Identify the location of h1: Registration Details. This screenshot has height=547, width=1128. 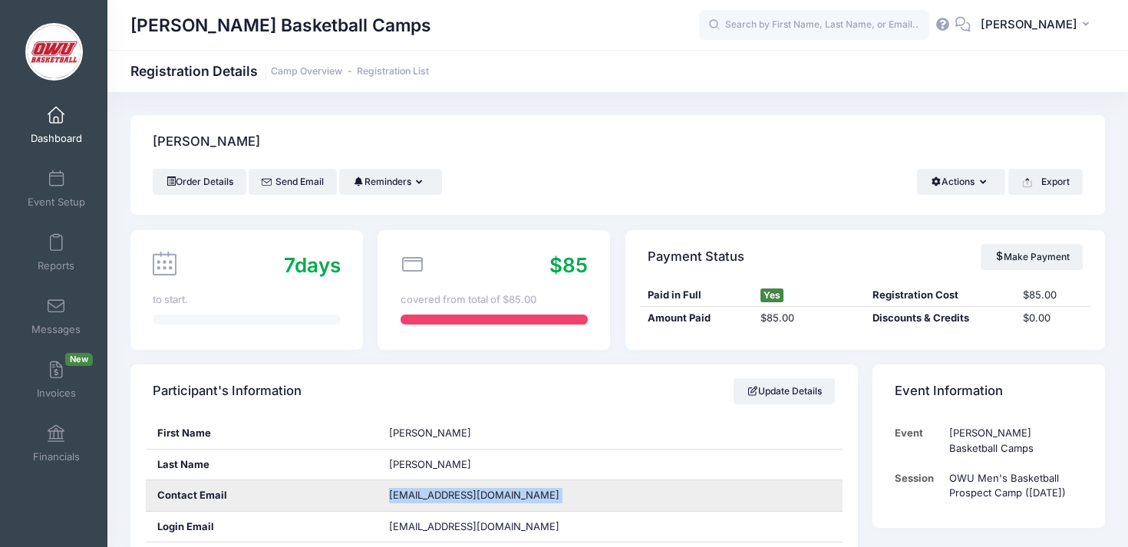
(279, 71).